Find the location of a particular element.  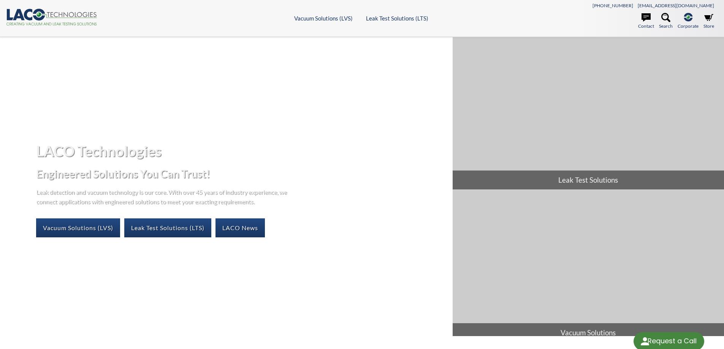

a: Vacuum Solutions is located at coordinates (588, 266).